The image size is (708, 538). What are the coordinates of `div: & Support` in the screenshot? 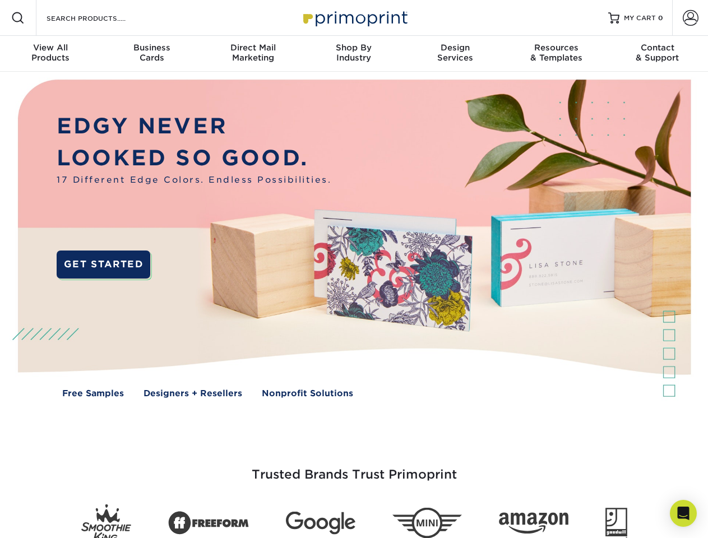 It's located at (657, 53).